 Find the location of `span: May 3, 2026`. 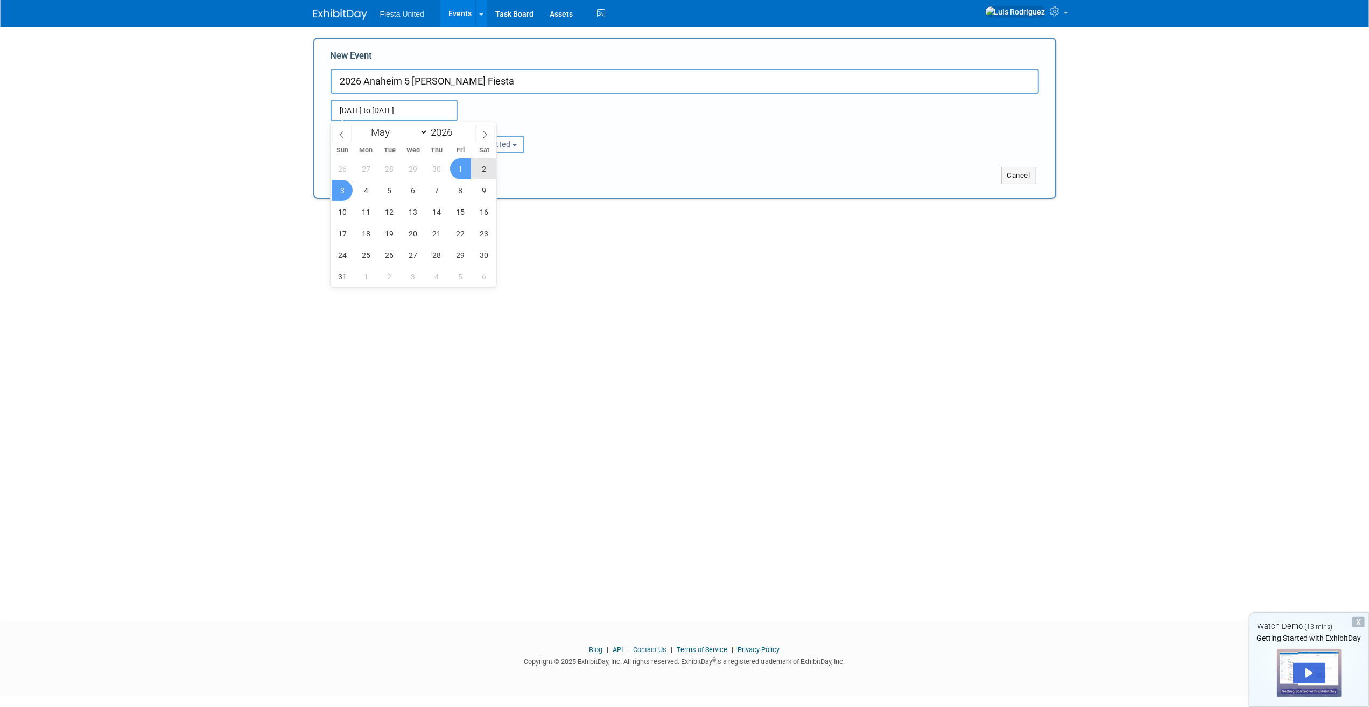

span: May 3, 2026 is located at coordinates (342, 190).